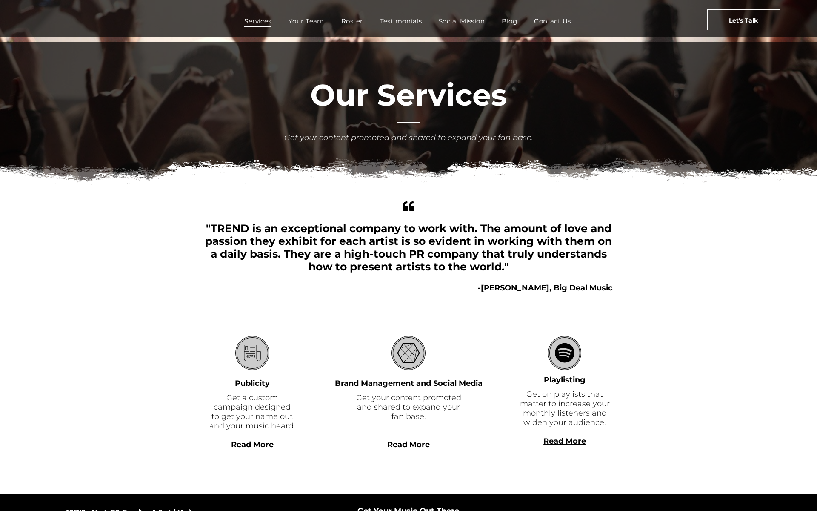 The width and height of the screenshot is (817, 511). I want to click on div: Read More, so click(565, 450).